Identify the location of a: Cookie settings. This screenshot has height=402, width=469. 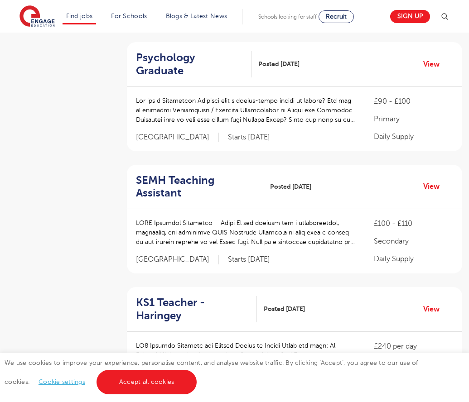
(62, 382).